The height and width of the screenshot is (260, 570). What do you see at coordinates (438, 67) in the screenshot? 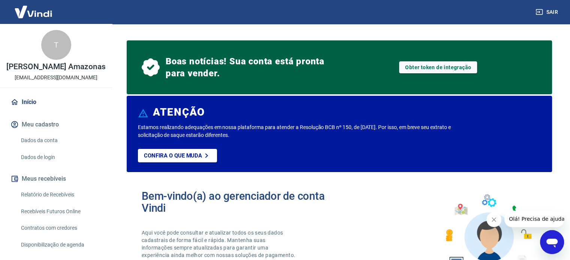
I see `a: Obter token de integração` at bounding box center [438, 67].